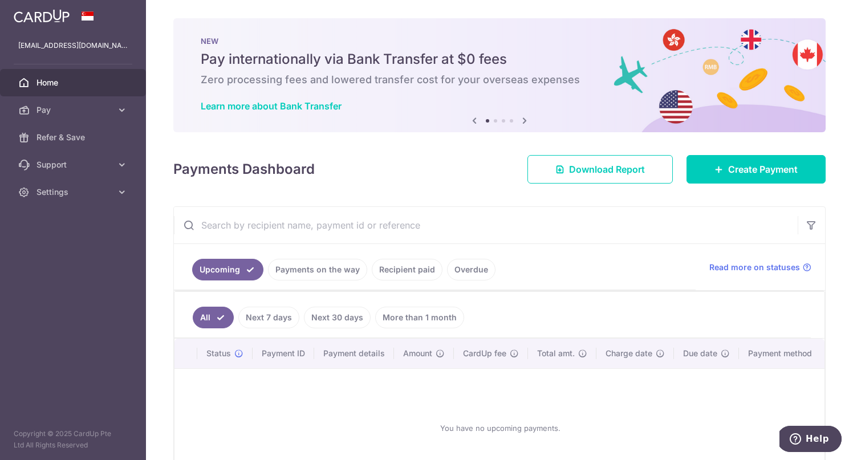 This screenshot has height=460, width=853. Describe the element at coordinates (471, 270) in the screenshot. I see `a: Overdue` at that location.